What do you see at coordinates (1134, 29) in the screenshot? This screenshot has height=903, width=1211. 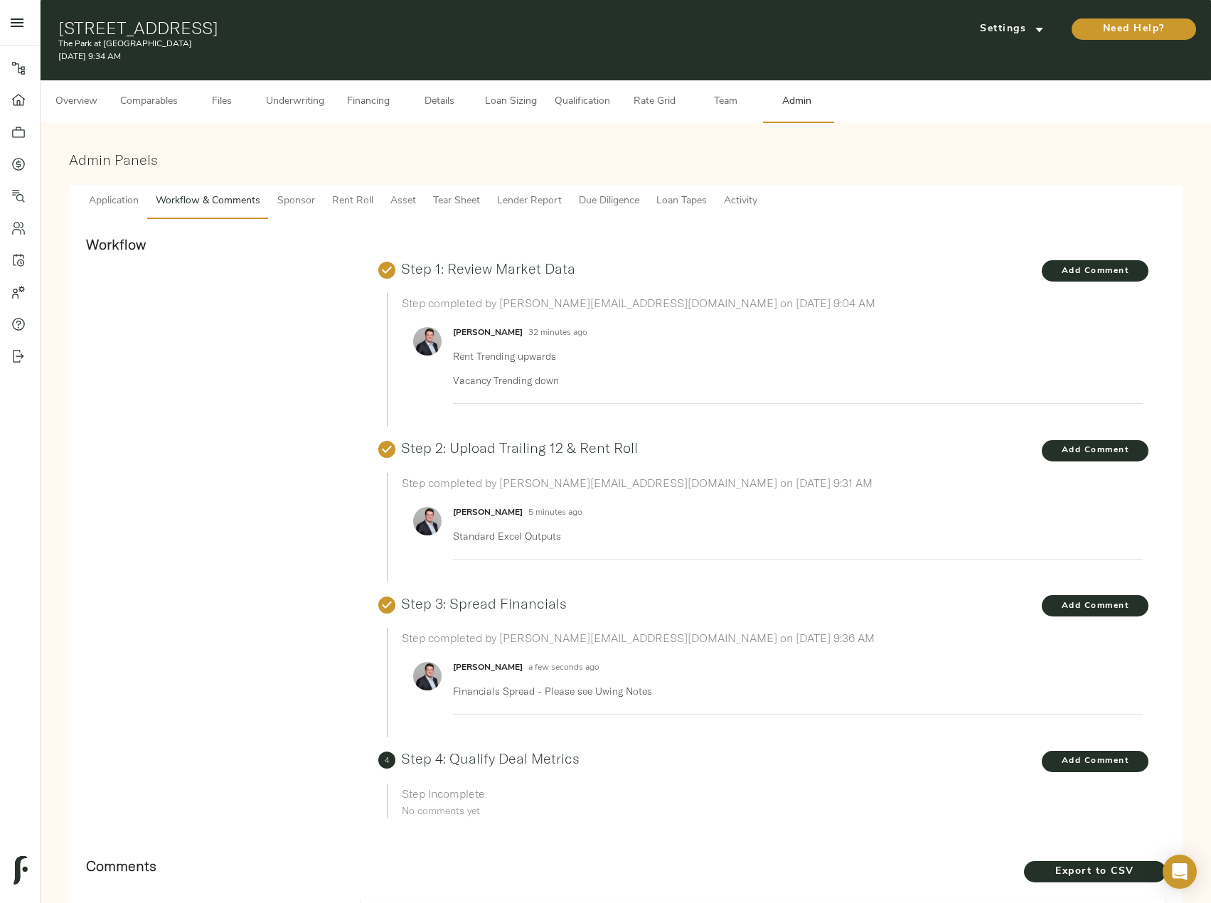 I see `button: Need Help?` at bounding box center [1134, 29].